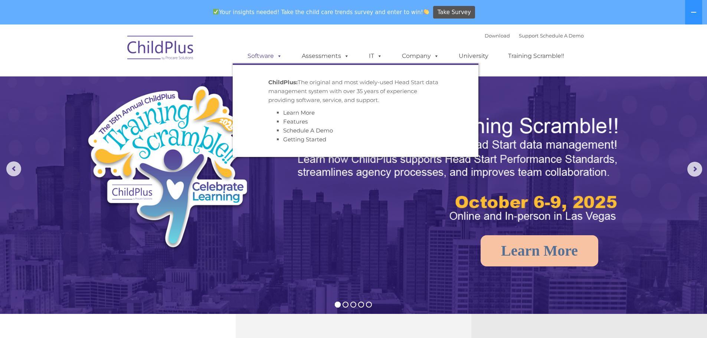  Describe the element at coordinates (305, 139) in the screenshot. I see `a: Getting Started` at that location.